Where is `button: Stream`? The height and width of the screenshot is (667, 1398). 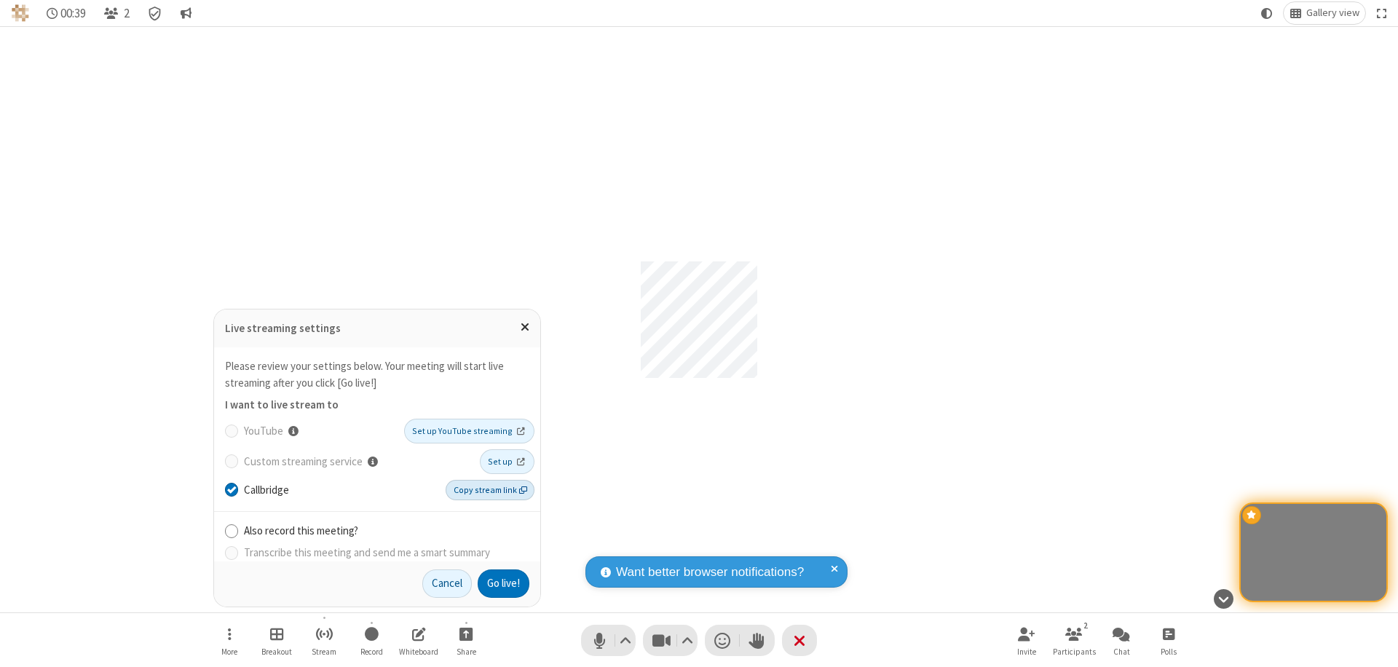
button: Stream is located at coordinates (324, 640).